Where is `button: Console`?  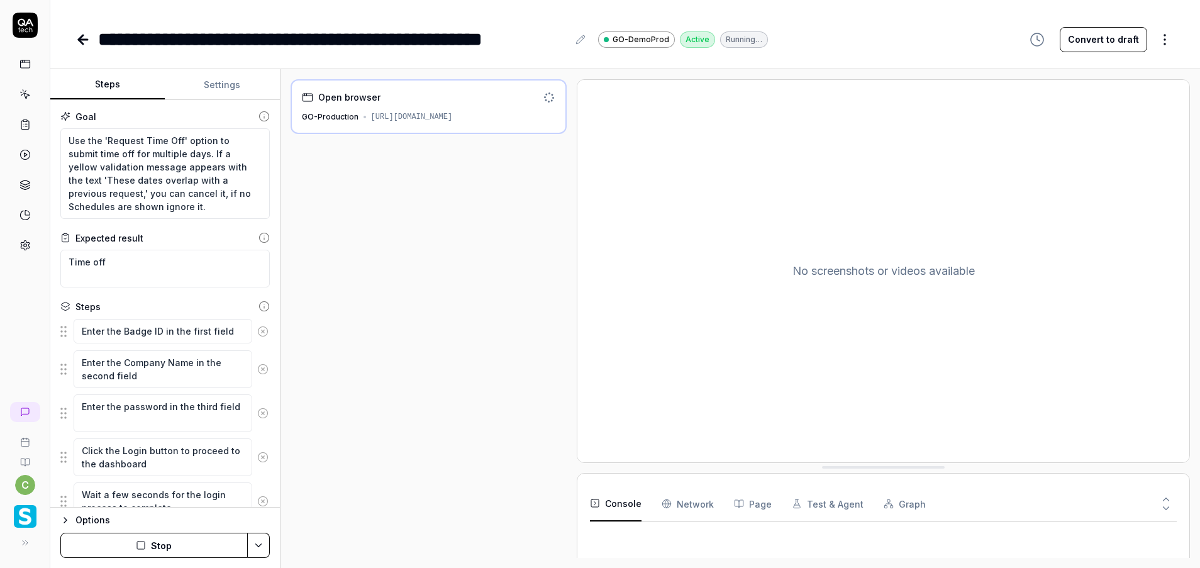
button: Console is located at coordinates (616, 504).